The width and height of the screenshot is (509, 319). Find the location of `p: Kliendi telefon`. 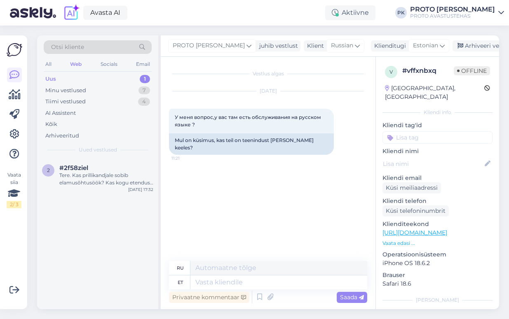

p: Kliendi telefon is located at coordinates (437, 201).